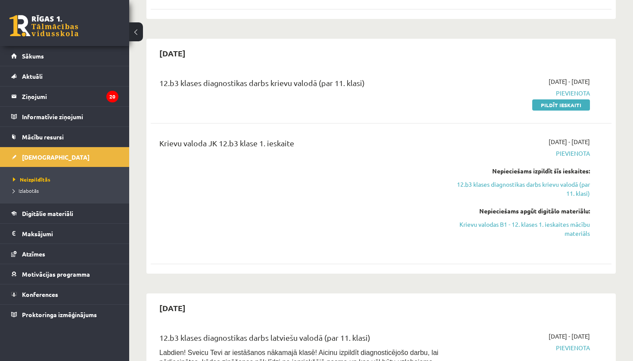  What do you see at coordinates (112, 96) in the screenshot?
I see `i: 20` at bounding box center [112, 96].